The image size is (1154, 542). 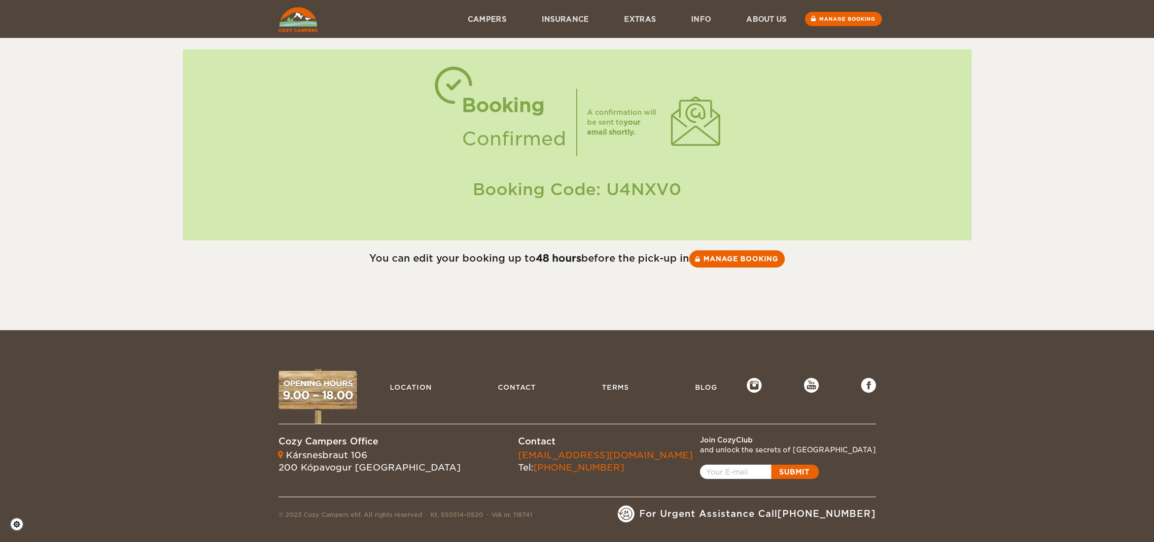 I want to click on a: Terms, so click(x=615, y=387).